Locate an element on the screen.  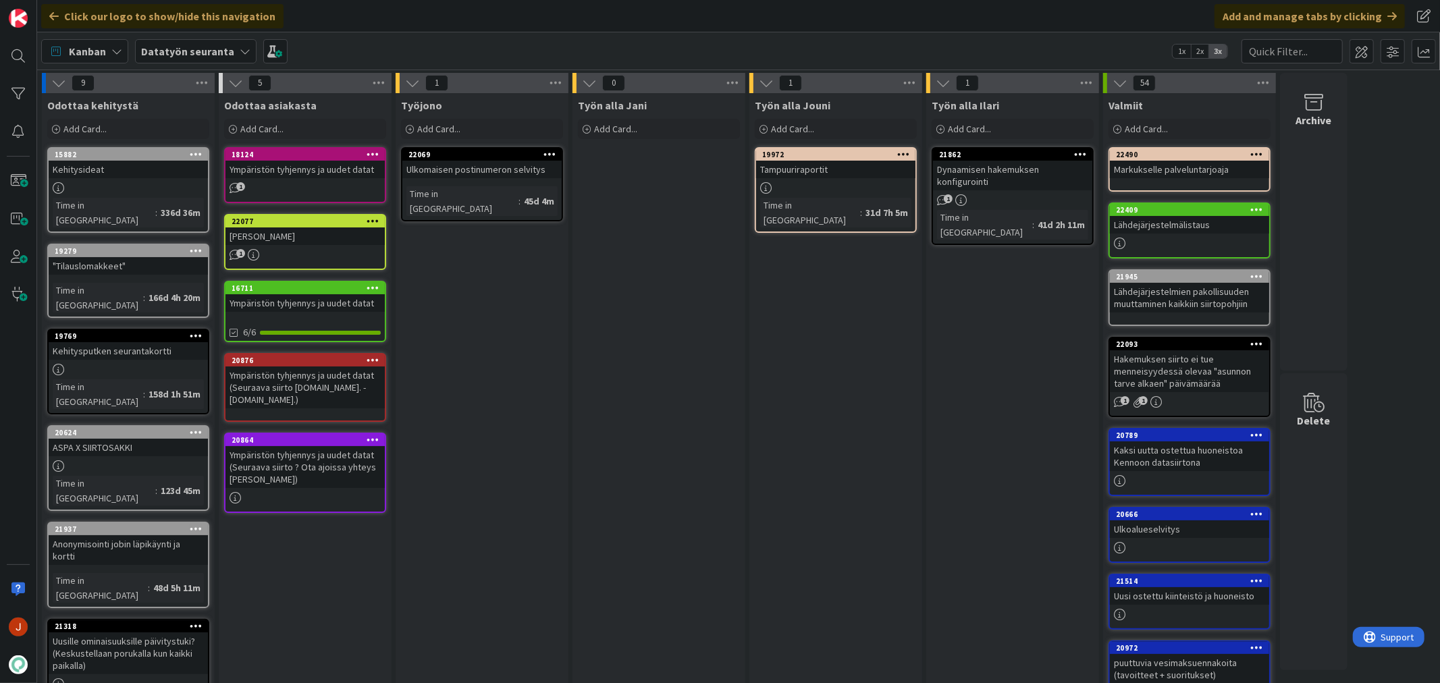
div: 15882Kehitysideat is located at coordinates (128, 163).